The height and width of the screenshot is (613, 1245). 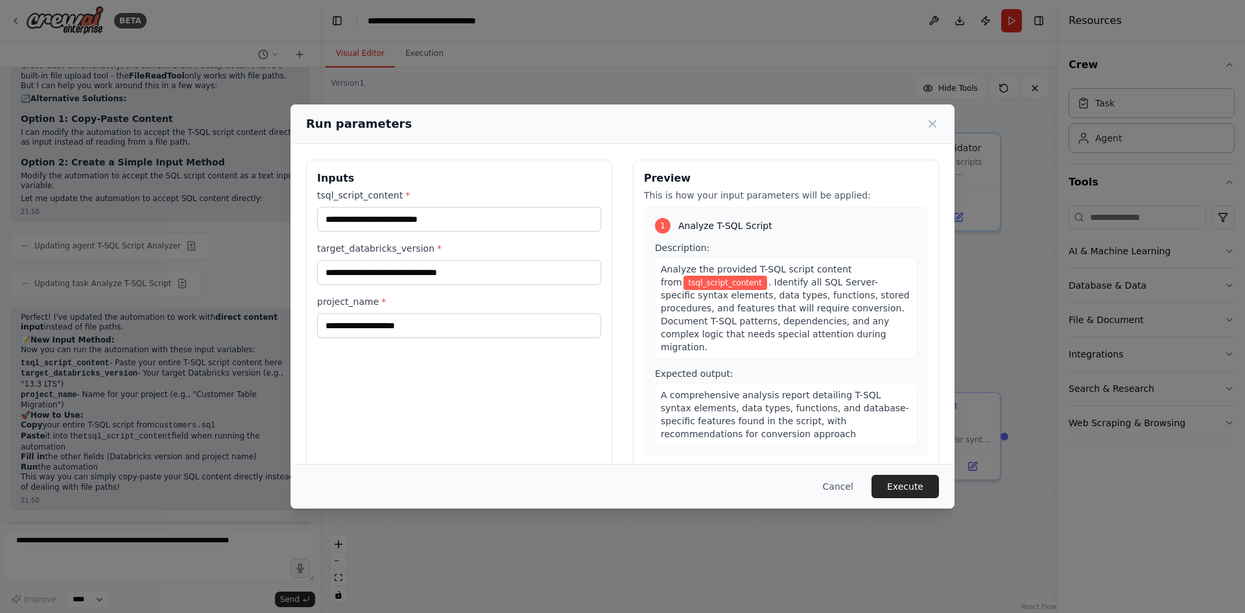 I want to click on p: This is how your input parameters will be applied:, so click(x=786, y=195).